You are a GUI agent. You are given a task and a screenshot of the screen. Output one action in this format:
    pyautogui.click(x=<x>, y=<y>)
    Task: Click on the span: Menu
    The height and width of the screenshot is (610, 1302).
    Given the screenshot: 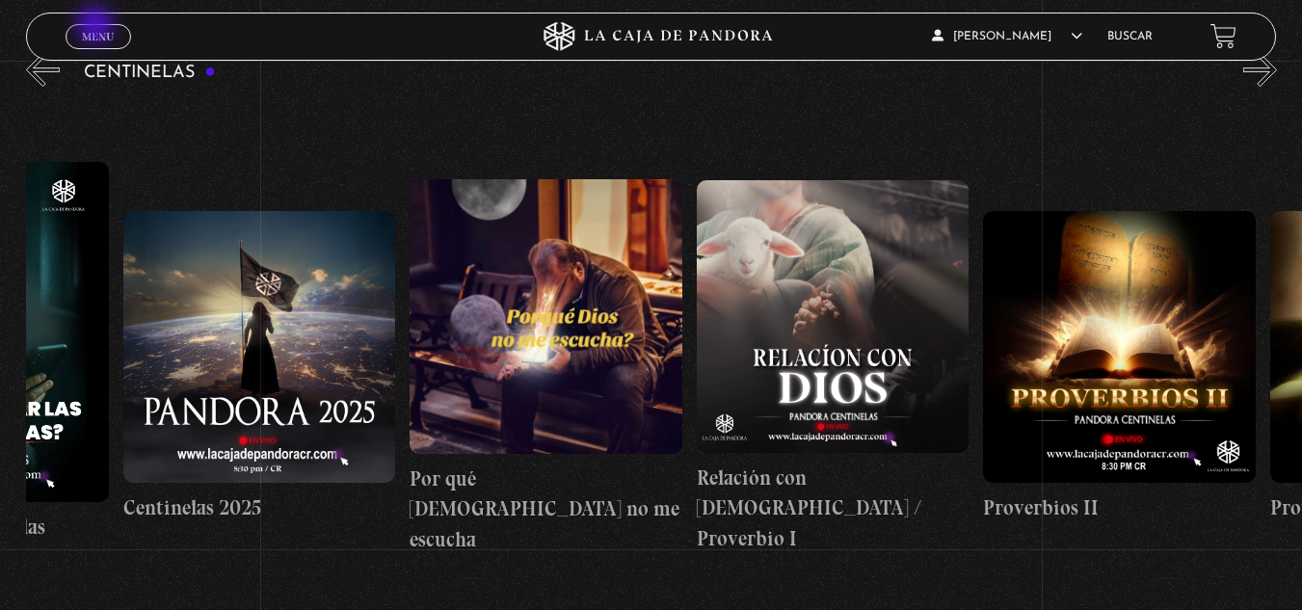 What is the action you would take?
    pyautogui.click(x=97, y=37)
    